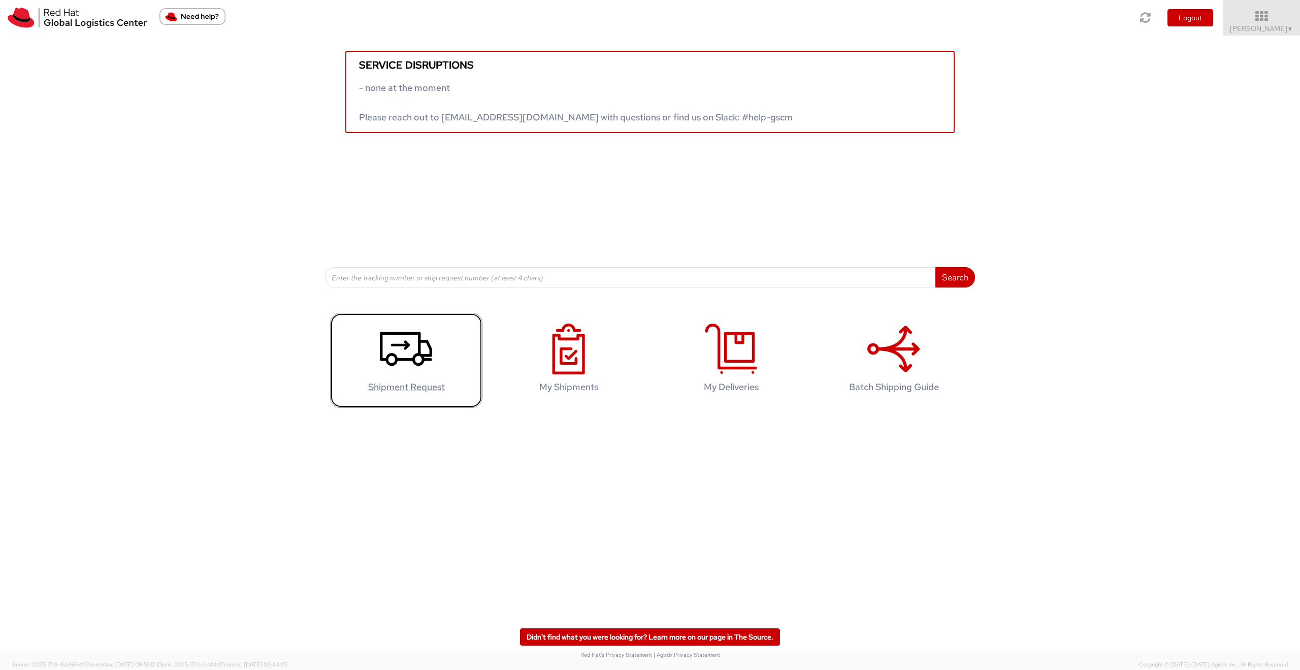  Describe the element at coordinates (650, 65) in the screenshot. I see `h5: Service disruptions` at that location.